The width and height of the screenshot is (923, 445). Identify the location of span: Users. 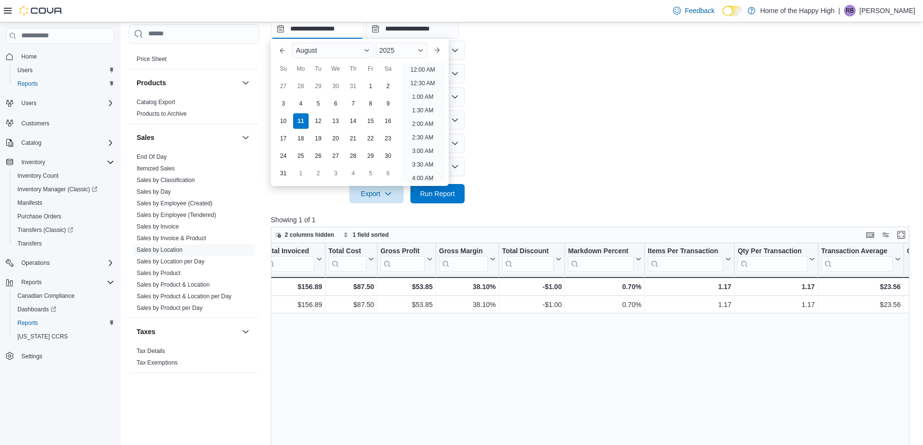
(64, 70).